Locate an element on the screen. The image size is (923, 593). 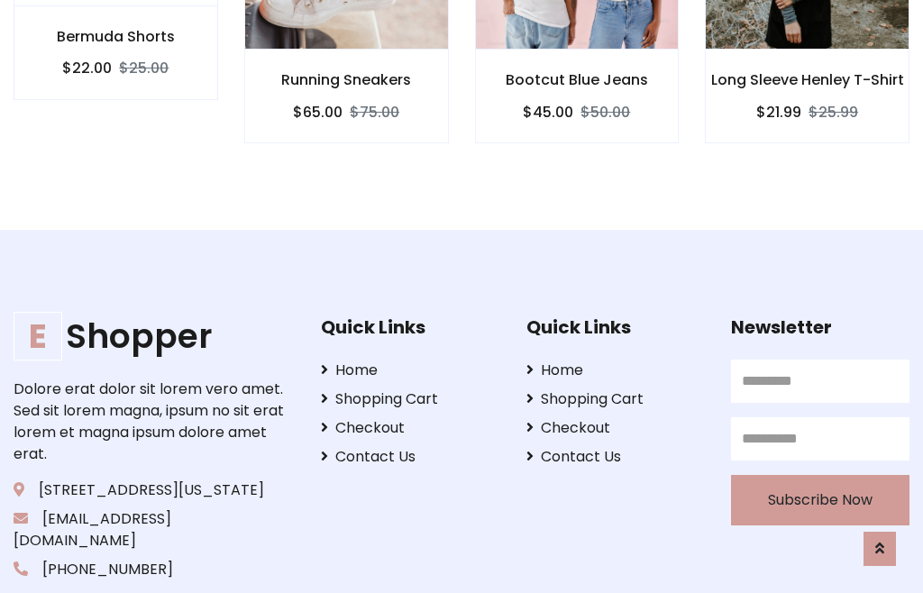
h5: Newsletter is located at coordinates (820, 327).